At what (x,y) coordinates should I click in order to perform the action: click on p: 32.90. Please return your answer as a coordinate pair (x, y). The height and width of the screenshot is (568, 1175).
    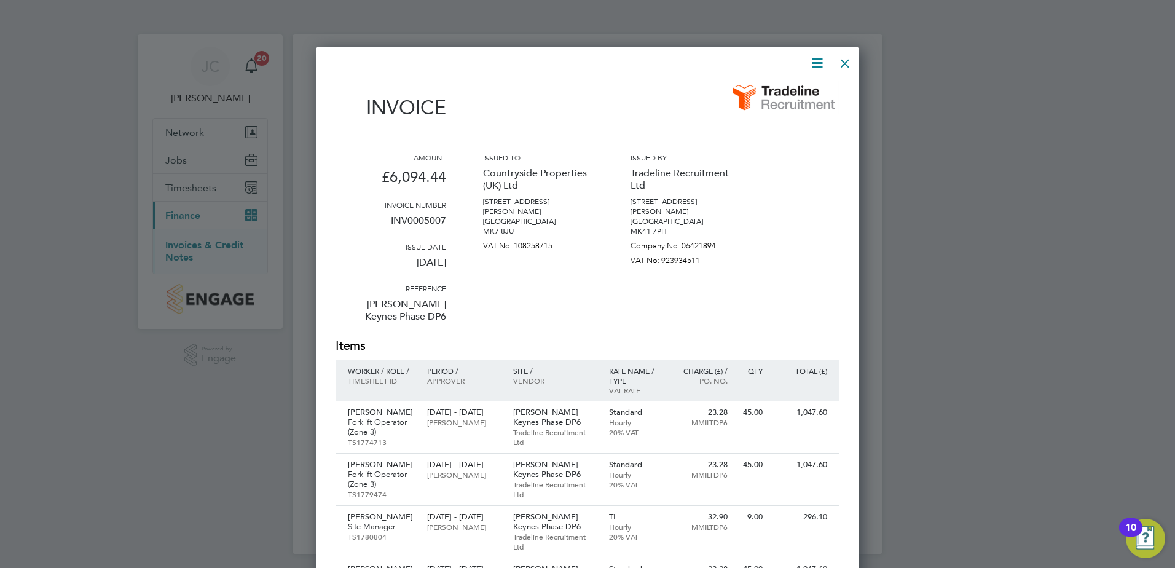
    Looking at the image, I should click on (700, 517).